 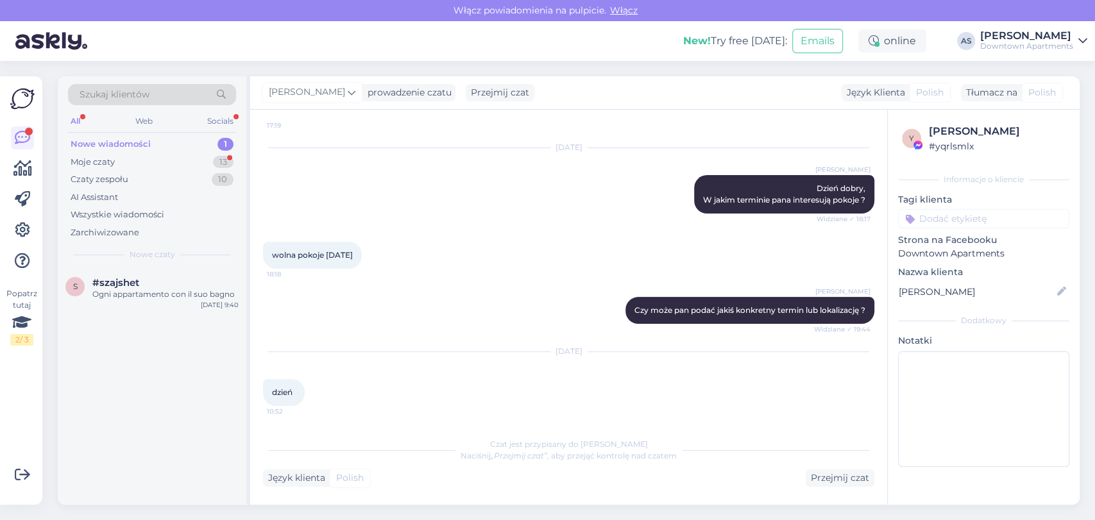 What do you see at coordinates (873, 92) in the screenshot?
I see `div: Język Klienta` at bounding box center [873, 92].